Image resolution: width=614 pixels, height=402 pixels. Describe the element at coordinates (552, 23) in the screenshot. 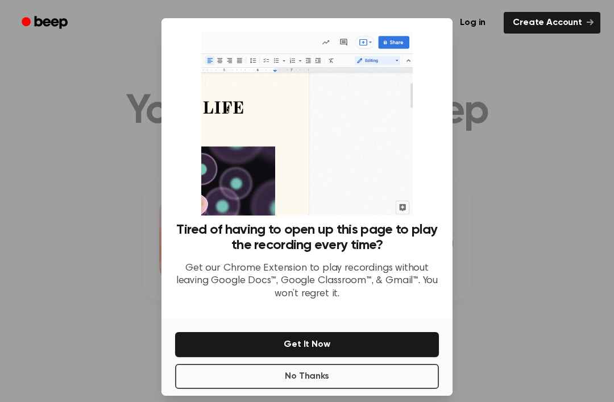

I see `a: Create Account` at that location.